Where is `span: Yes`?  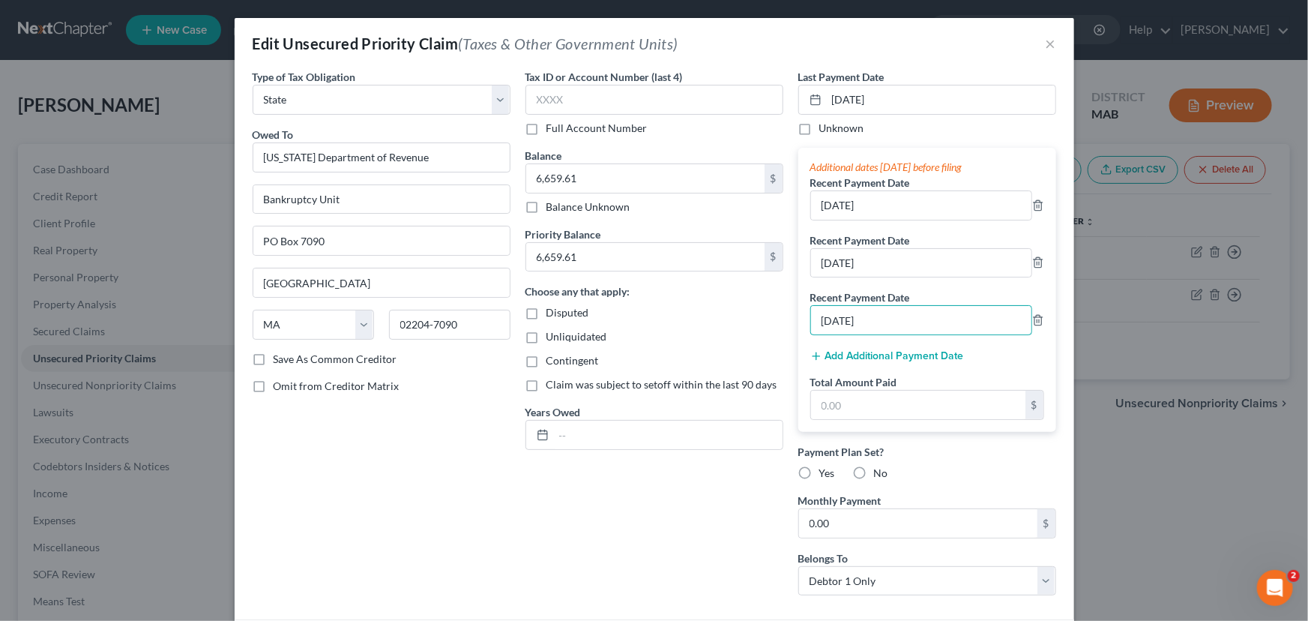
span: Yes is located at coordinates (827, 472).